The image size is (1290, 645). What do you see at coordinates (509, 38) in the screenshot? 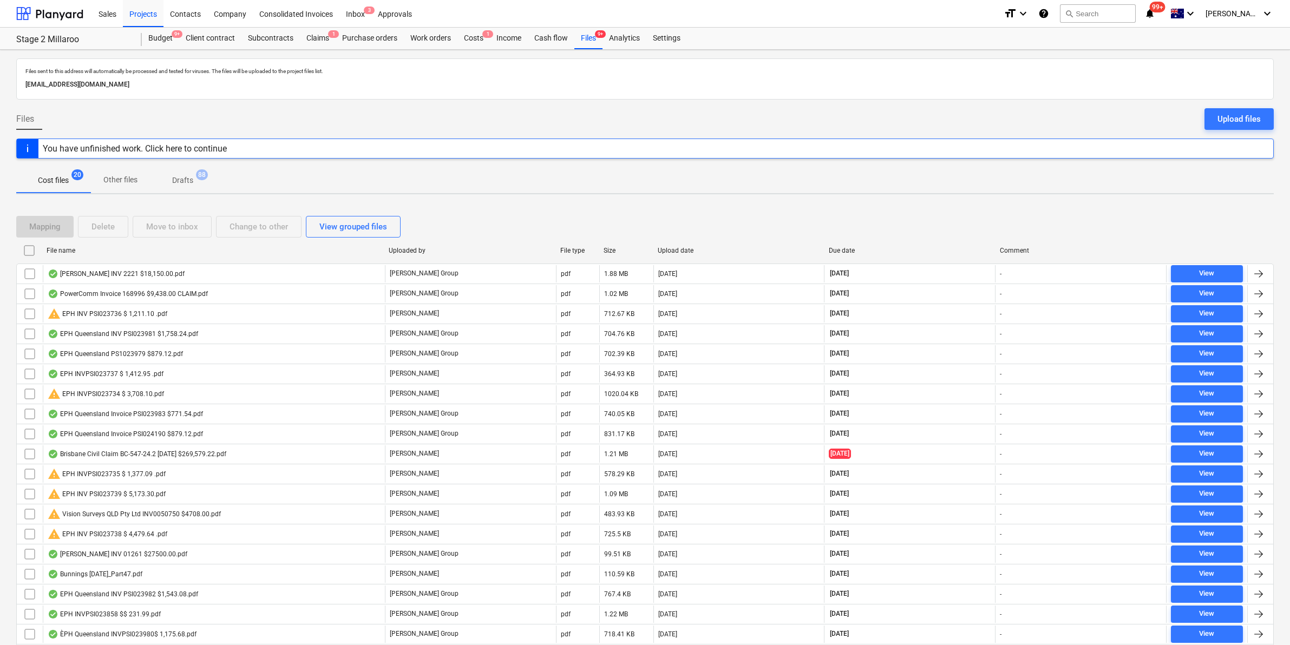
I see `div: Income` at bounding box center [509, 38].